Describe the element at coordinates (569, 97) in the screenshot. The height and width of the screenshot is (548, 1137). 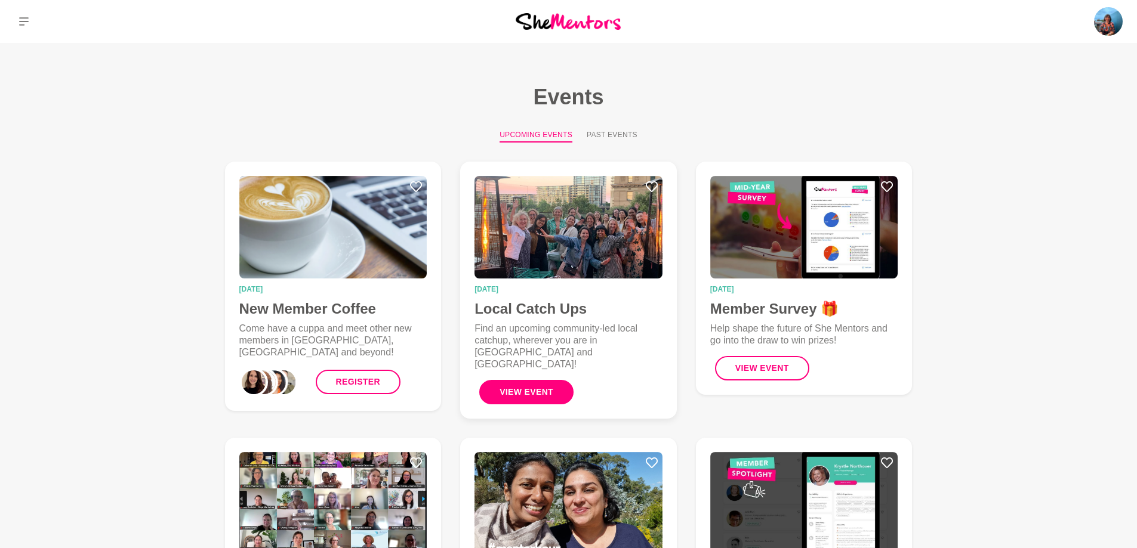
I see `h1: Events` at that location.